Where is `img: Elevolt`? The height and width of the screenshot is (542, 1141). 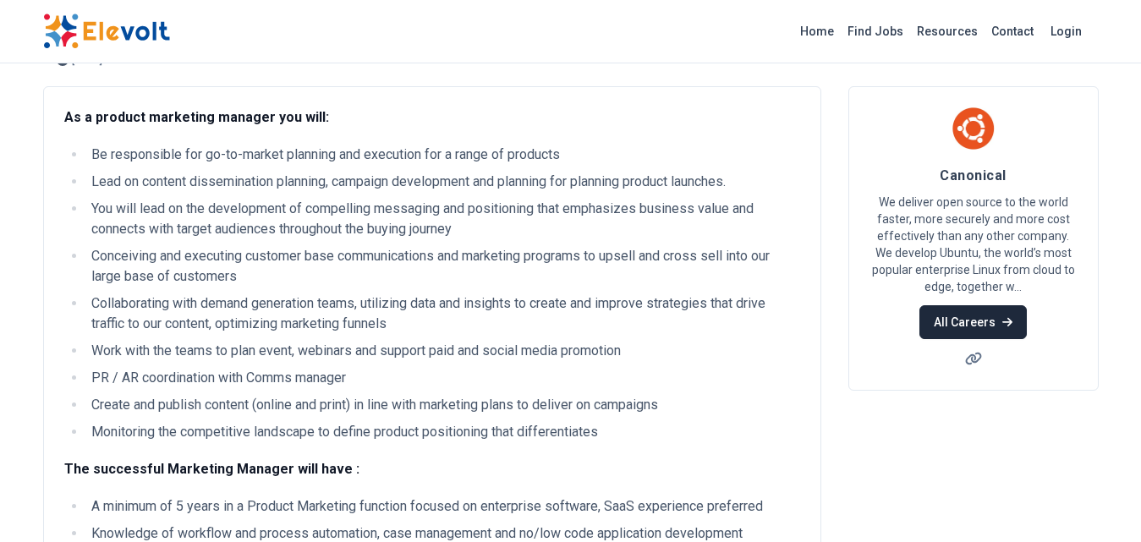 img: Elevolt is located at coordinates (107, 31).